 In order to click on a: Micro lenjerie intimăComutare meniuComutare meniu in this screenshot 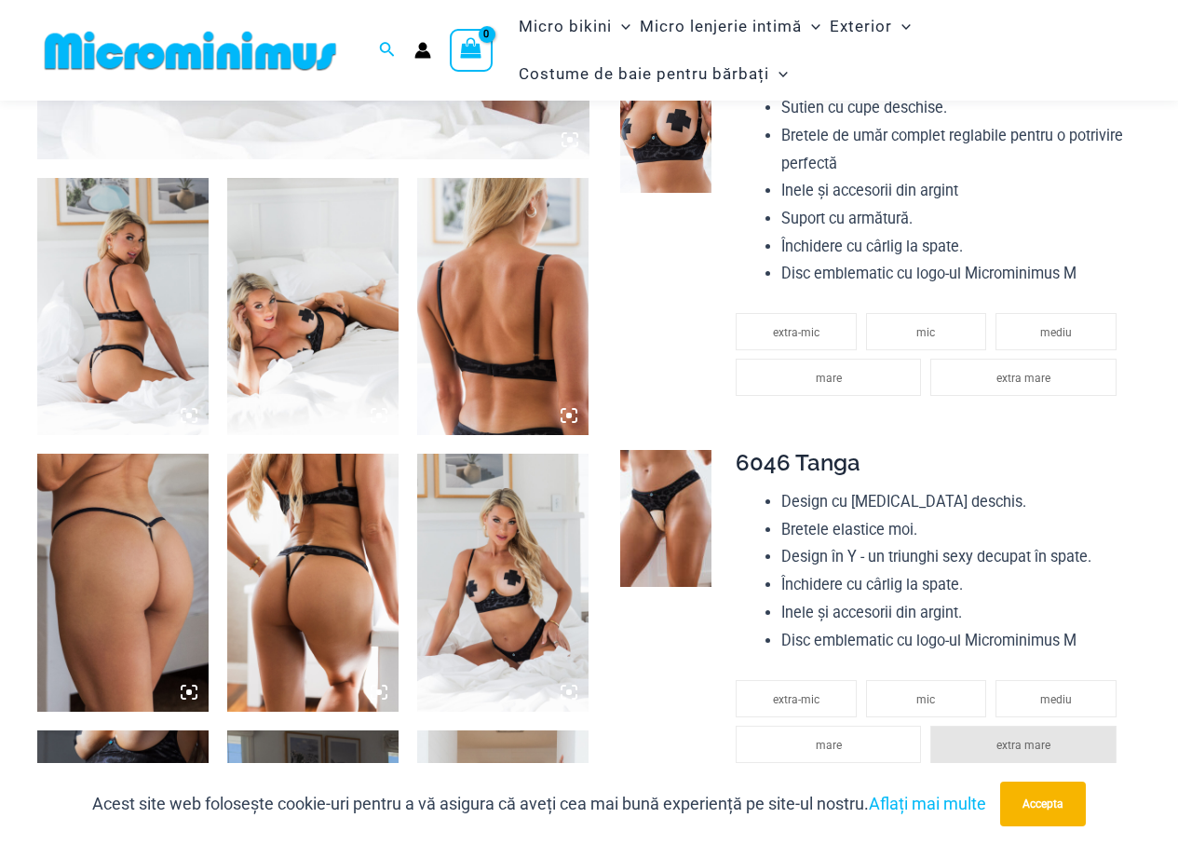, I will do `click(730, 26)`.